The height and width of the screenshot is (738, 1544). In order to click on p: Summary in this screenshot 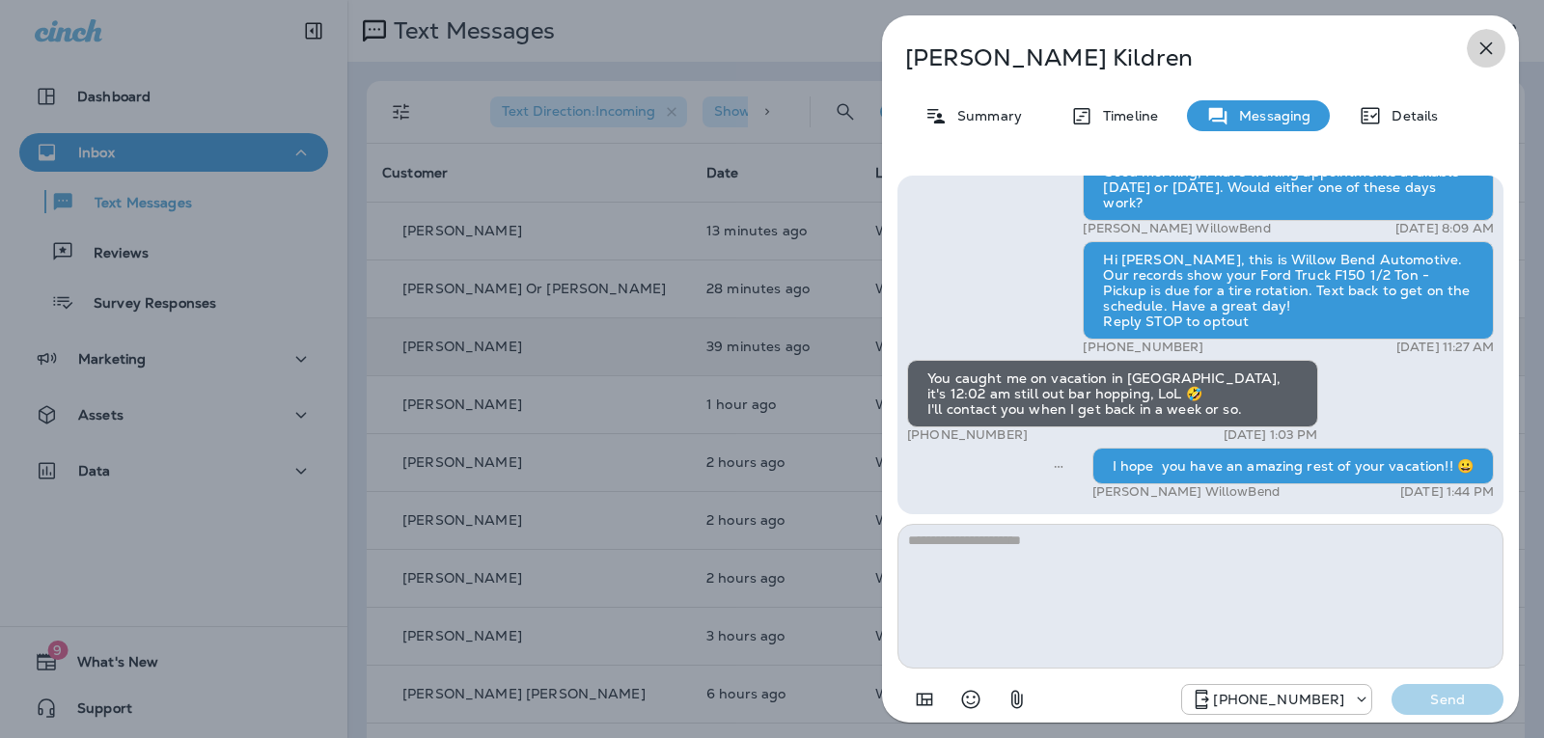, I will do `click(985, 116)`.